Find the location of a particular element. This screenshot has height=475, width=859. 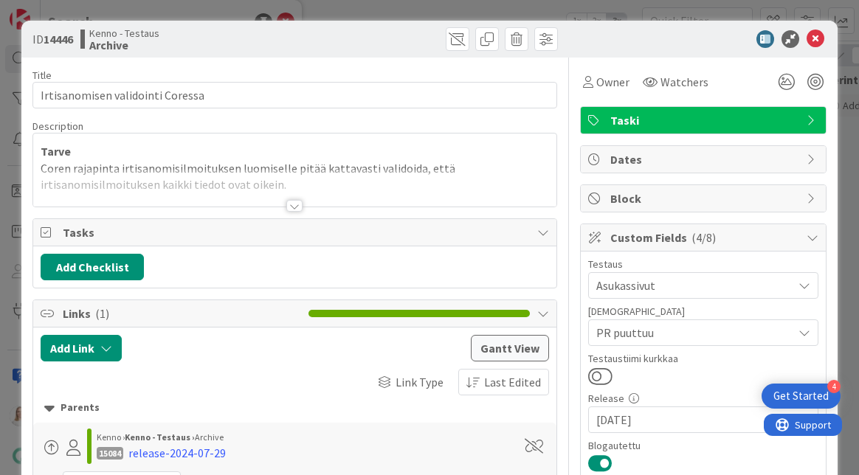

span: Kenno › is located at coordinates (111, 437).